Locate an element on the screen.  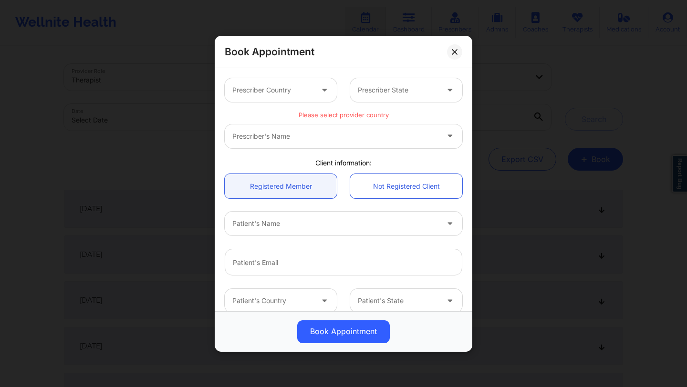
h2: Book Appointment is located at coordinates (269, 51).